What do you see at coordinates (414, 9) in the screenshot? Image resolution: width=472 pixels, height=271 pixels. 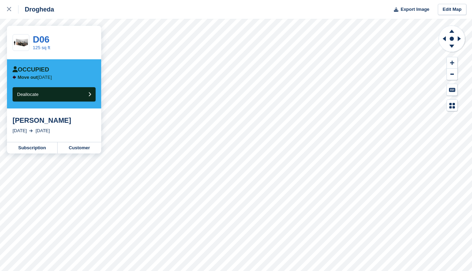 I see `span: Export Image` at bounding box center [414, 9].